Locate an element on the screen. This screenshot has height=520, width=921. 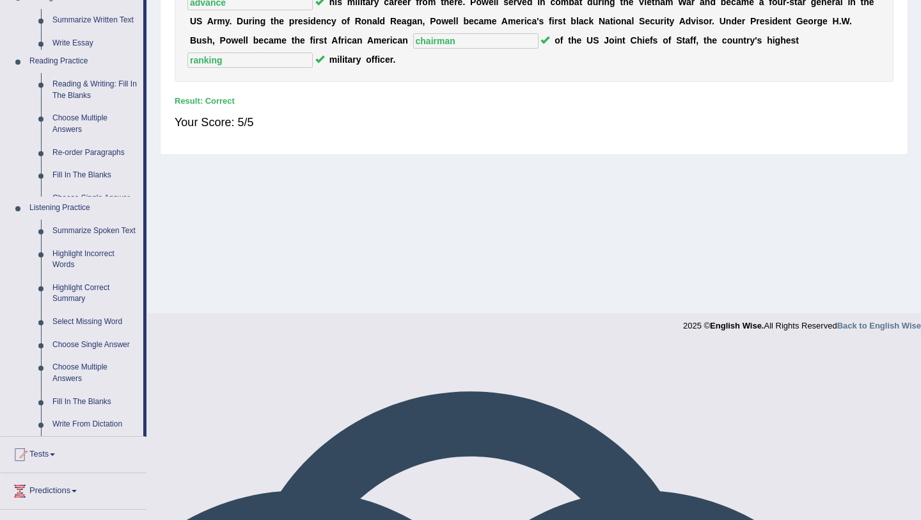
a: Listening Practice is located at coordinates (83, 208).